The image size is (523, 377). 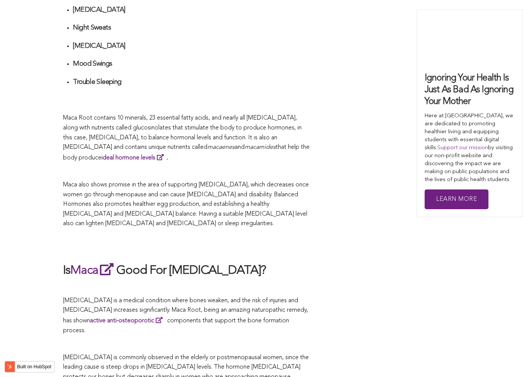 What do you see at coordinates (191, 64) in the screenshot?
I see `h4: Mood Swings` at bounding box center [191, 64].